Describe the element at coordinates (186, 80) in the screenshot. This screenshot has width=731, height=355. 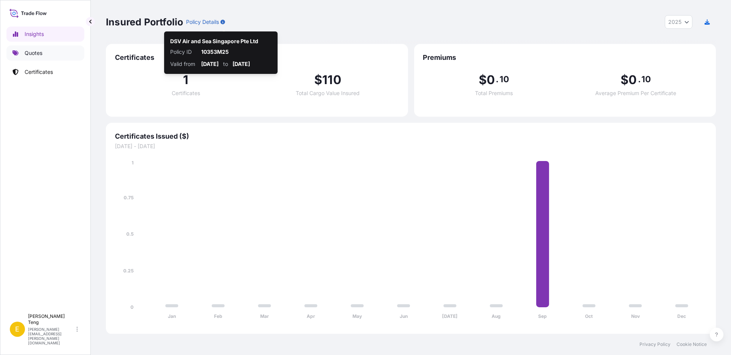
I see `span: 1` at that location.